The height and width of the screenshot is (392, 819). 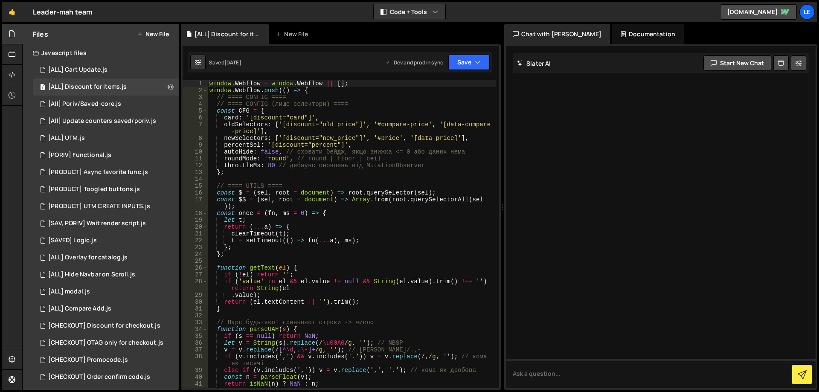 I want to click on div: 16298/45501.js, so click(x=106, y=104).